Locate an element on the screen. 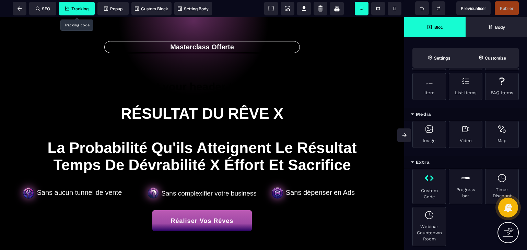 Image resolution: width=527 pixels, height=250 pixels. span: Open Style Manager is located at coordinates (492, 58).